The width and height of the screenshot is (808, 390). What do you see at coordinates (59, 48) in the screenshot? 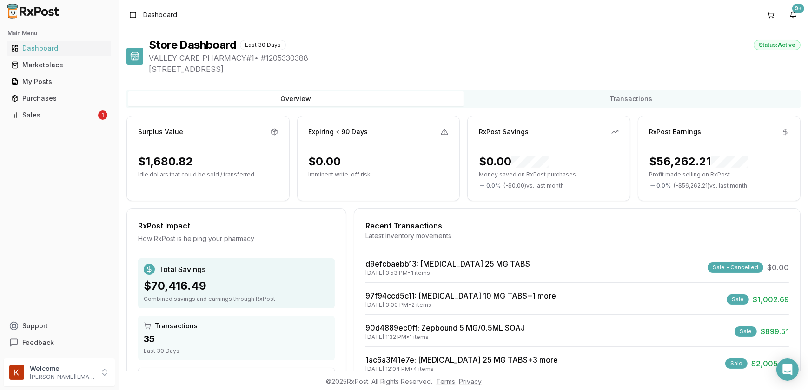
I see `div: Dashboard` at bounding box center [59, 48].